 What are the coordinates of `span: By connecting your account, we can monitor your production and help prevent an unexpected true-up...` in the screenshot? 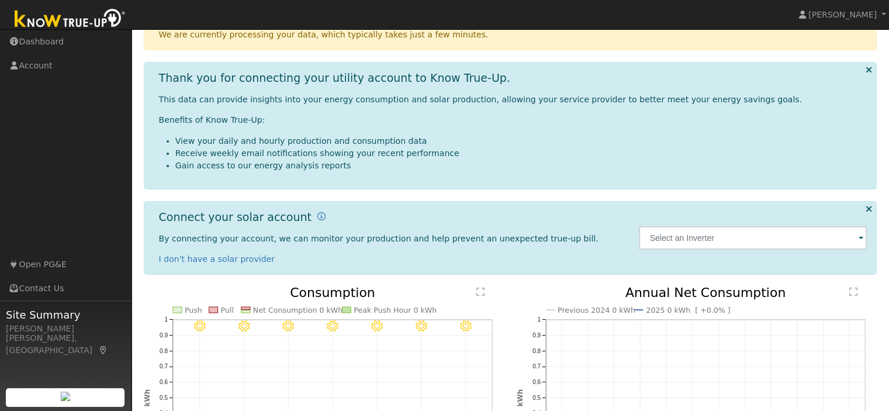 It's located at (379, 239).